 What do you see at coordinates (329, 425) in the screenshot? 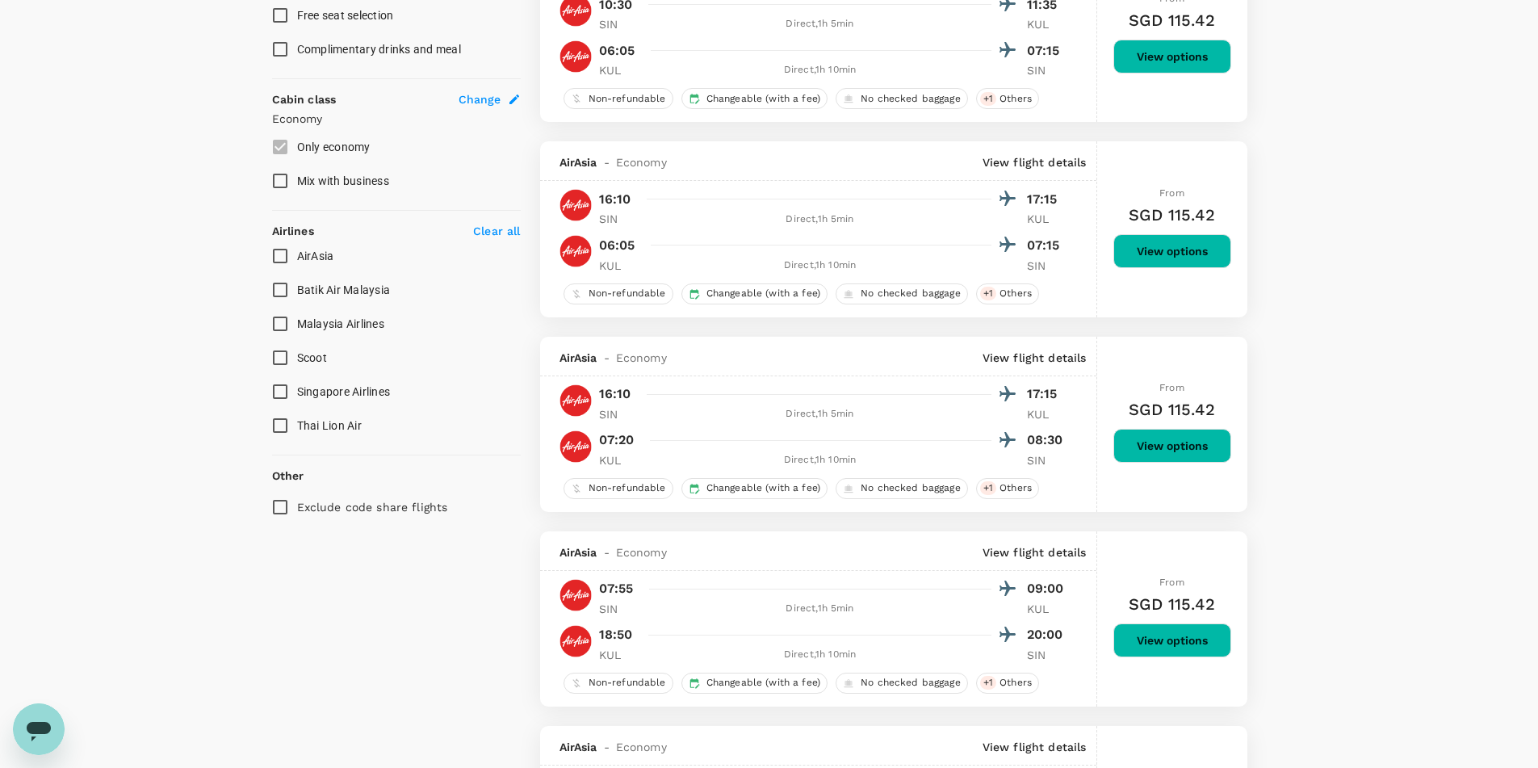
I see `span: Thai Lion Air` at bounding box center [329, 425].